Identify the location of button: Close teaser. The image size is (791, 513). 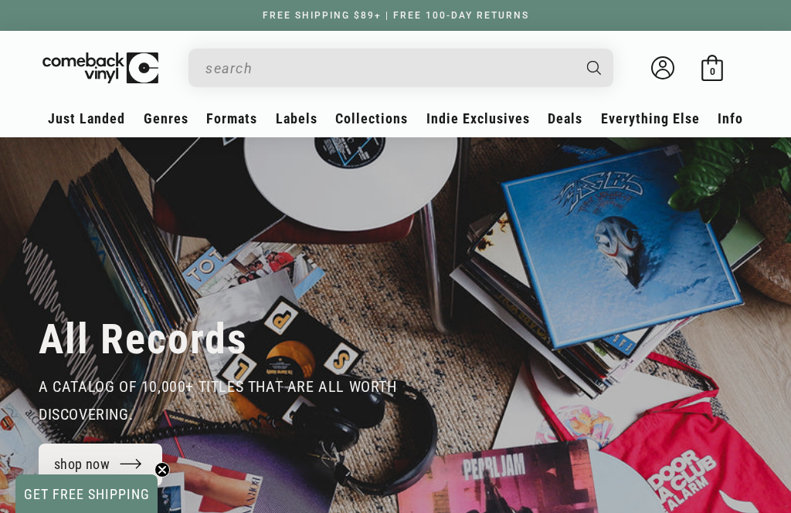
(162, 470).